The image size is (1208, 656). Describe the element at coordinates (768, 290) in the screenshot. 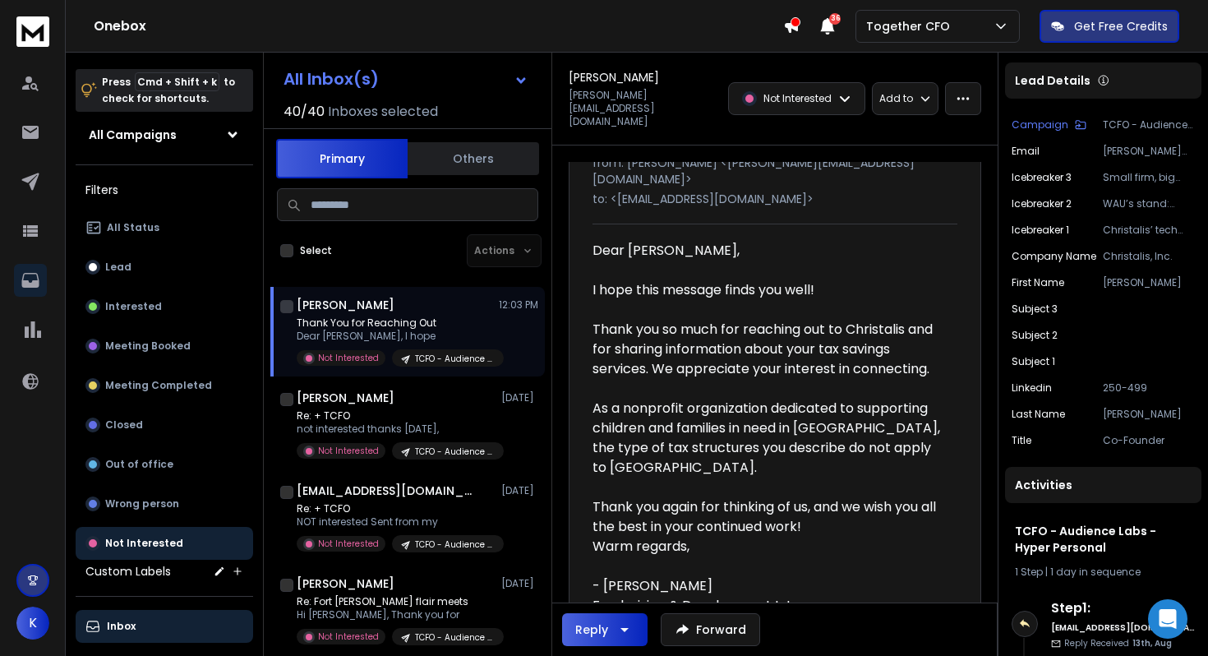

I see `p: I hope this message finds you well!` at that location.